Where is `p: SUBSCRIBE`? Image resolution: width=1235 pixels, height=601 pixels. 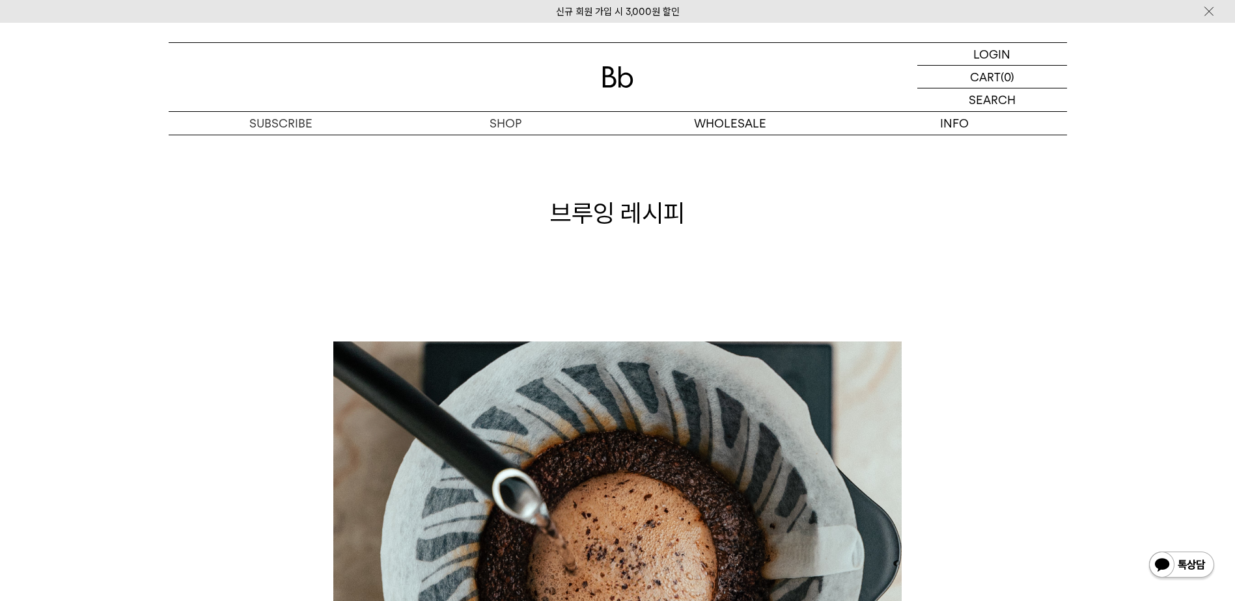 p: SUBSCRIBE is located at coordinates (281, 123).